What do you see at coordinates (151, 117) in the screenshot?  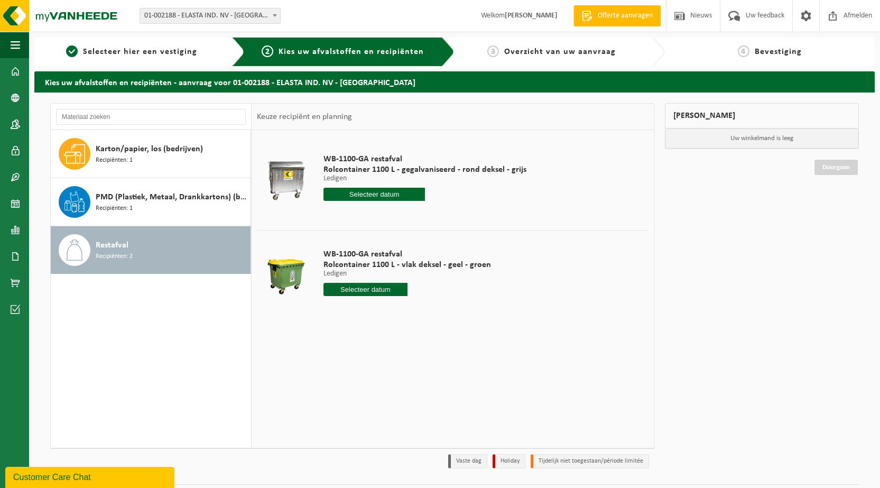 I see `input: Materiaal zoeken` at bounding box center [151, 117].